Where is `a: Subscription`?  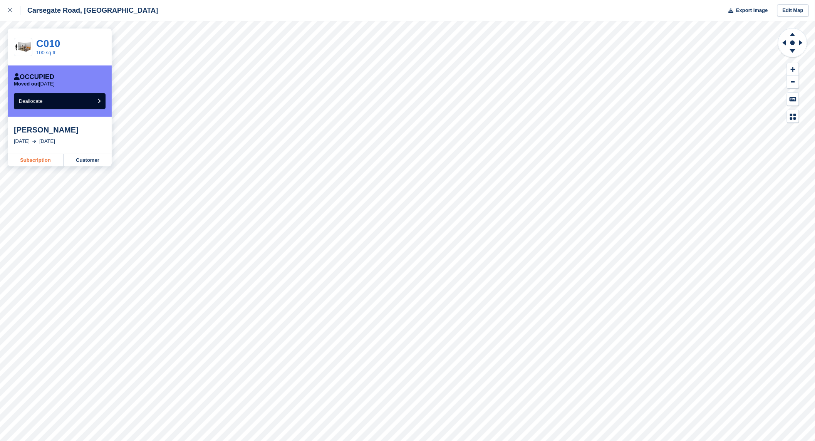 a: Subscription is located at coordinates (35, 160).